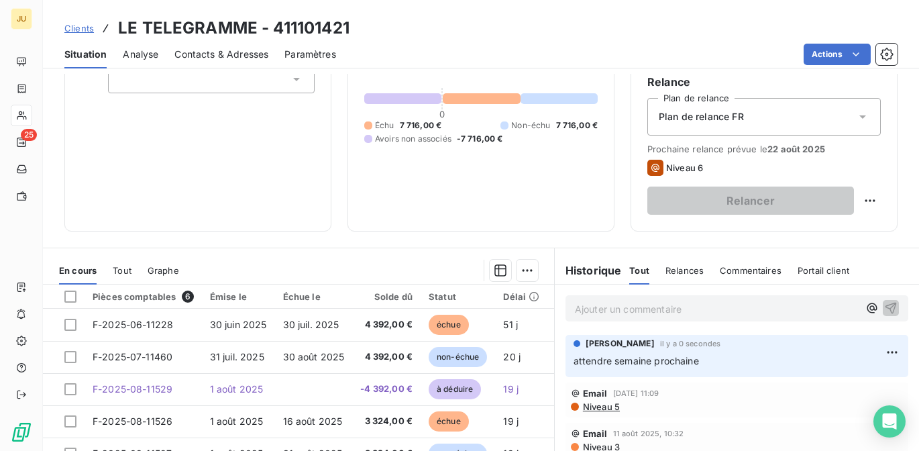 This screenshot has width=919, height=451. Describe the element at coordinates (684, 270) in the screenshot. I see `span: Relances` at that location.